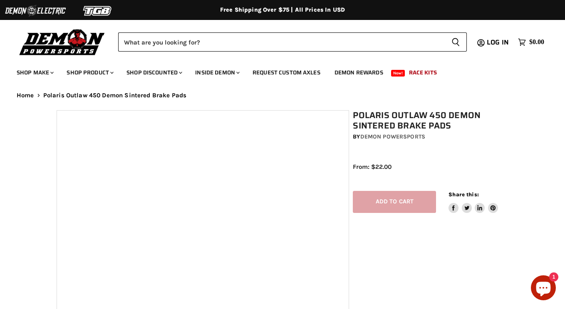  What do you see at coordinates (359, 72) in the screenshot?
I see `a: Demon Rewards` at bounding box center [359, 72].